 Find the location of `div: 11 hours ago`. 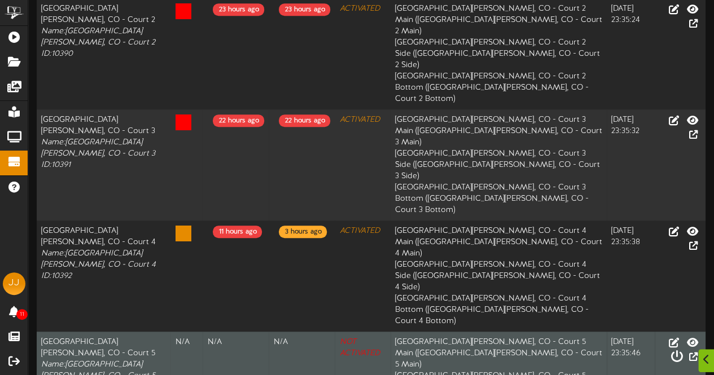

div: 11 hours ago is located at coordinates (237, 232).